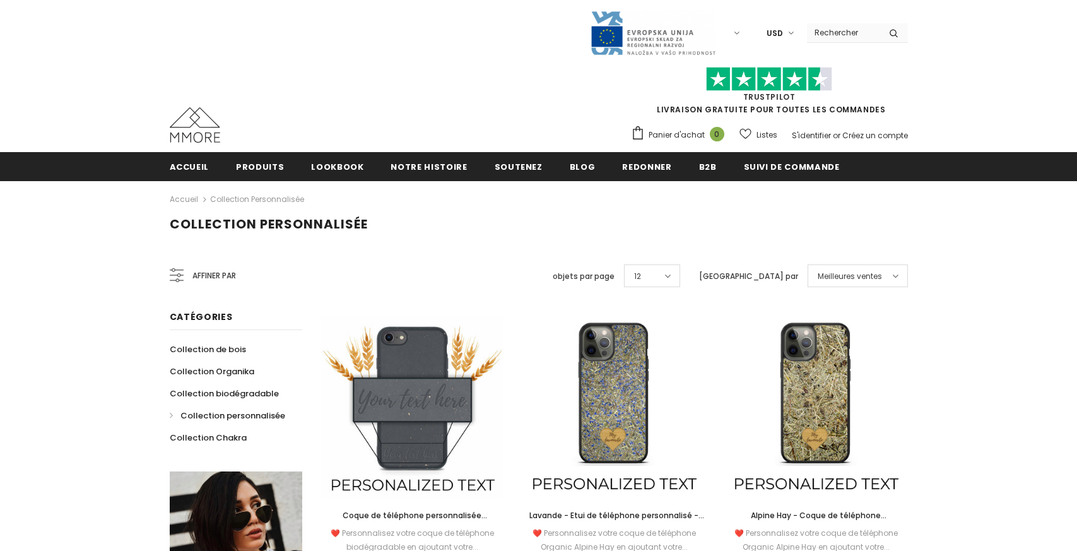  I want to click on a: Collection Chakra, so click(208, 437).